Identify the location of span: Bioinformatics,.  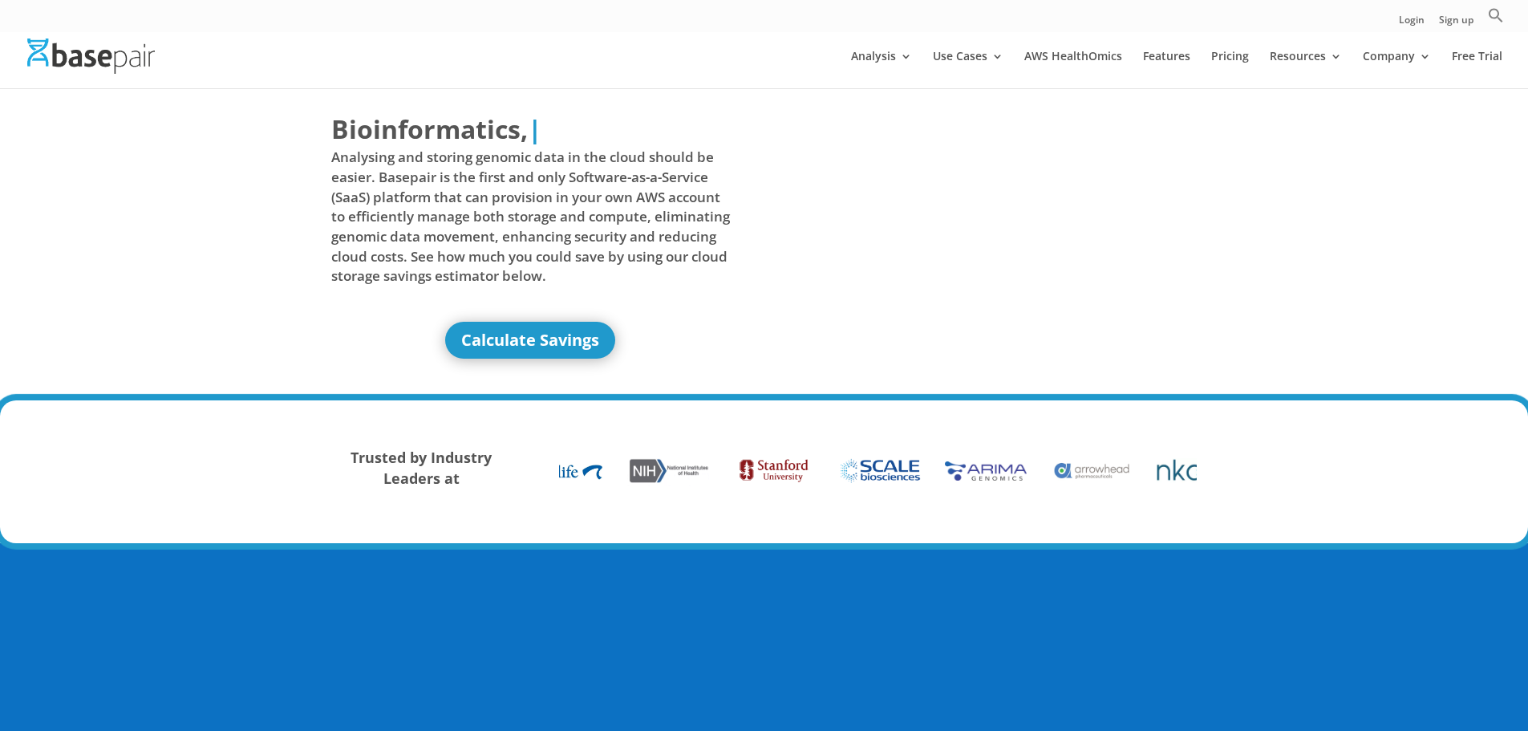
(429, 129).